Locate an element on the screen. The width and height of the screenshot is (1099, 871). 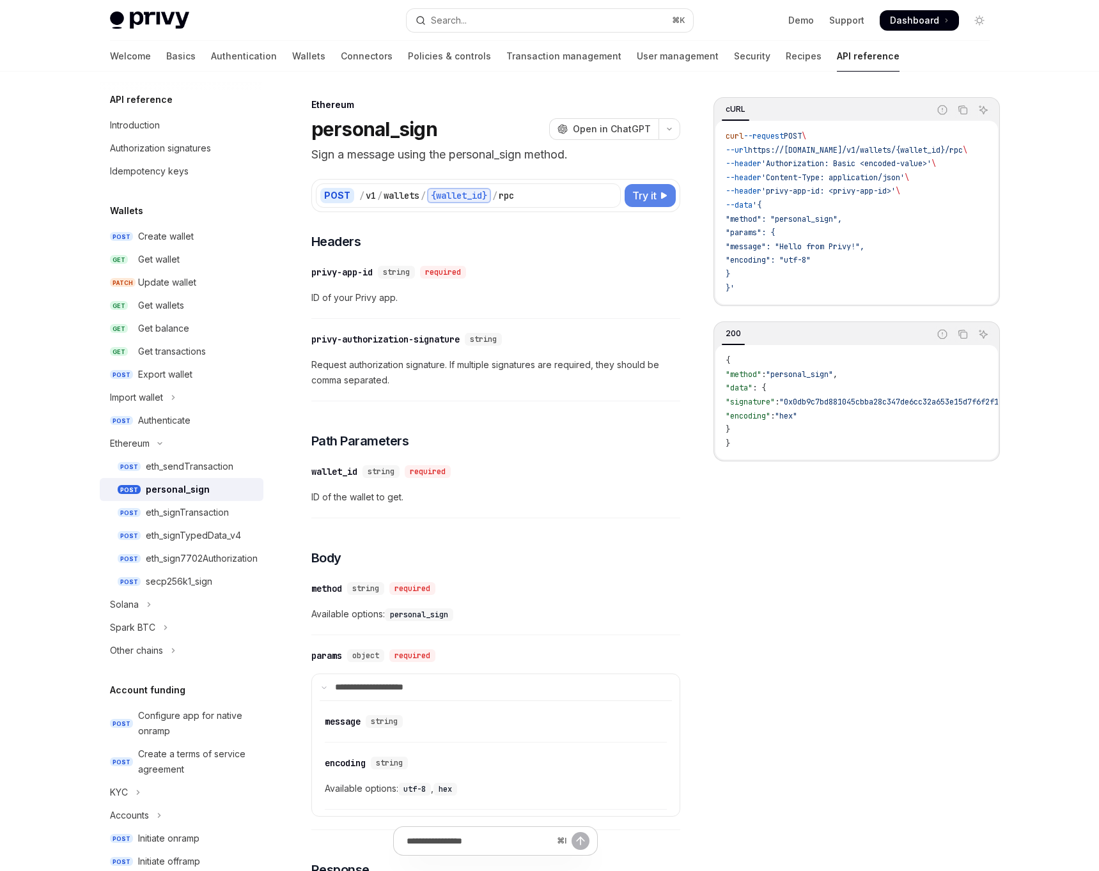
div: Search... is located at coordinates (449, 20).